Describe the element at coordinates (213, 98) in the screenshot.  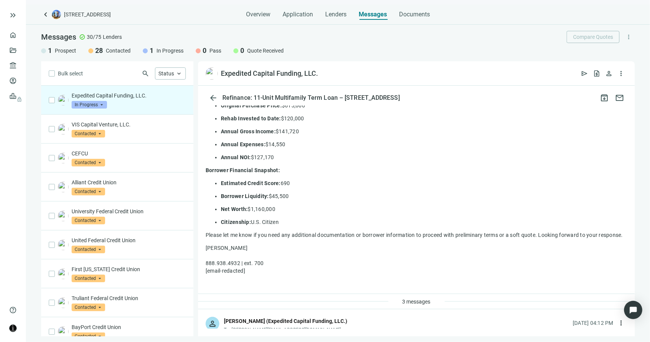
I see `button: arrow_back` at that location.